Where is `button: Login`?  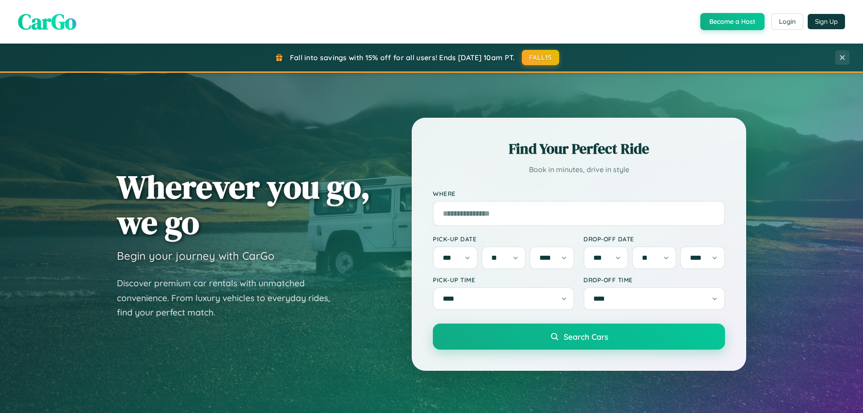
button: Login is located at coordinates (787, 22).